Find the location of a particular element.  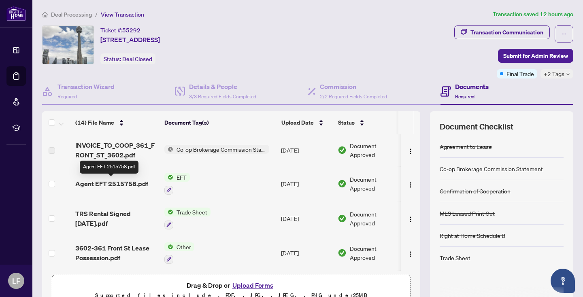

button: Transaction Communication is located at coordinates (502, 32).